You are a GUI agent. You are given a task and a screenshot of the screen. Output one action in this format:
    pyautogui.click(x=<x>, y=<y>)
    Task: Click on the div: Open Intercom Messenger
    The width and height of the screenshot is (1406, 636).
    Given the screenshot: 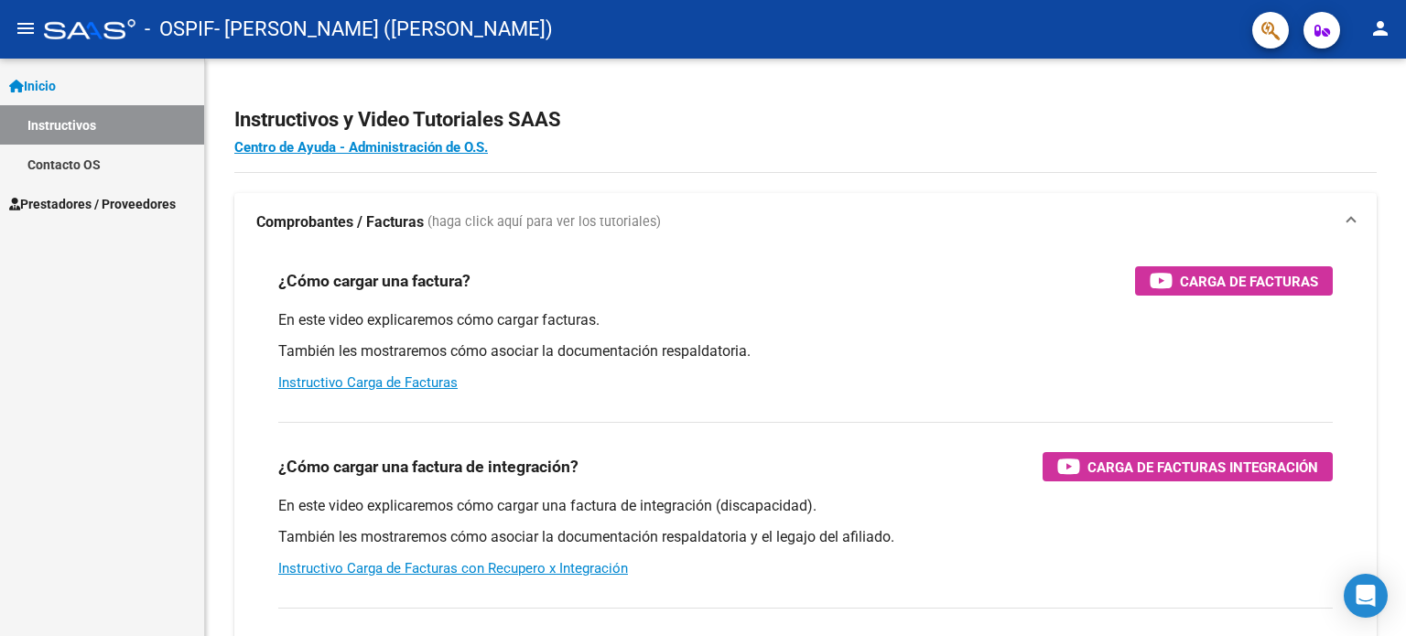 What is the action you would take?
    pyautogui.click(x=1366, y=596)
    